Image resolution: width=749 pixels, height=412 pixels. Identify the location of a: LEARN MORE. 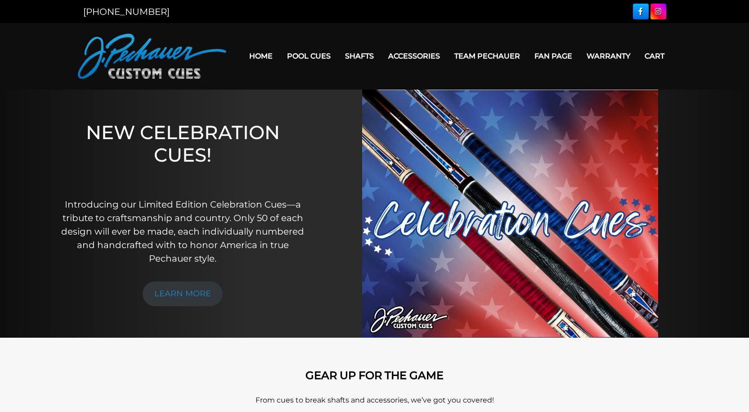
(183, 293).